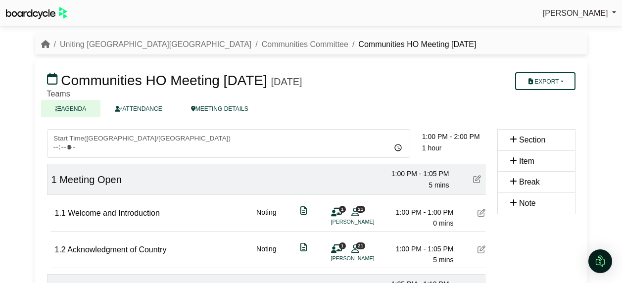  Describe the element at coordinates (545, 81) in the screenshot. I see `button: Export` at that location.